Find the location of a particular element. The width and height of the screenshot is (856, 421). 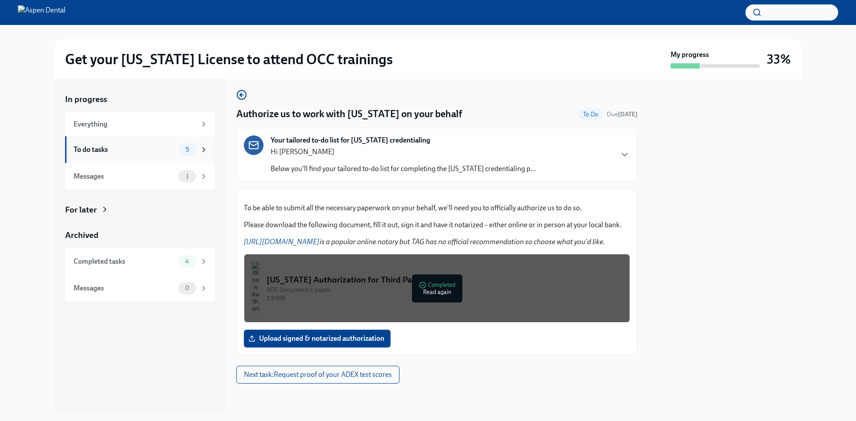

div: Everything is located at coordinates (135, 124).